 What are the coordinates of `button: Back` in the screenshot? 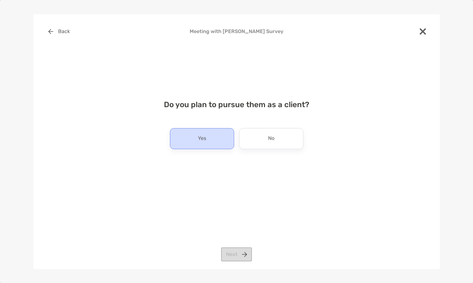 It's located at (59, 31).